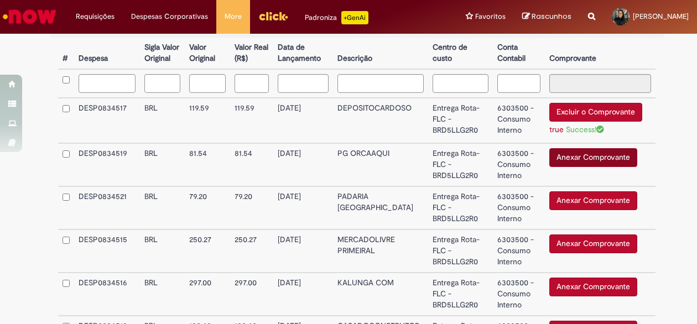 This screenshot has width=697, height=324. Describe the element at coordinates (107, 294) in the screenshot. I see `td: DESP0834516` at that location.